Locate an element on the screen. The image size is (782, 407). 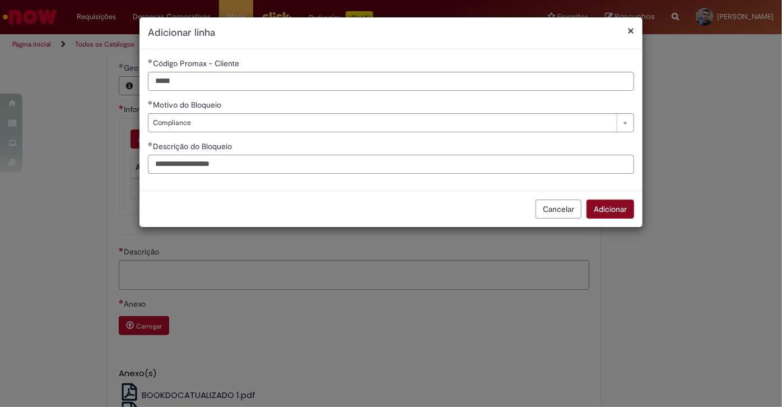
span: Descrição do Bloqueio is located at coordinates (193, 146).